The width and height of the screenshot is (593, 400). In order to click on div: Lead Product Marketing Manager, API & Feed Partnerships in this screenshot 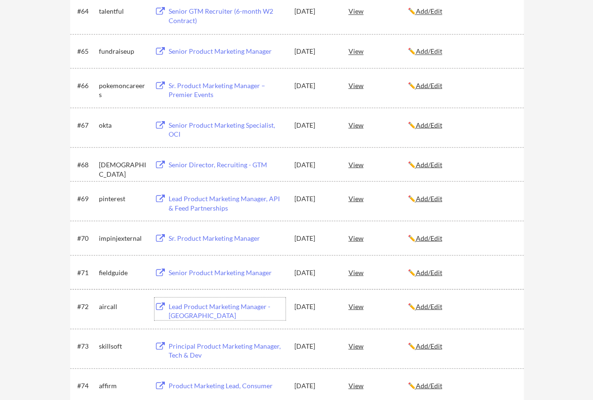, I will do `click(227, 203)`.